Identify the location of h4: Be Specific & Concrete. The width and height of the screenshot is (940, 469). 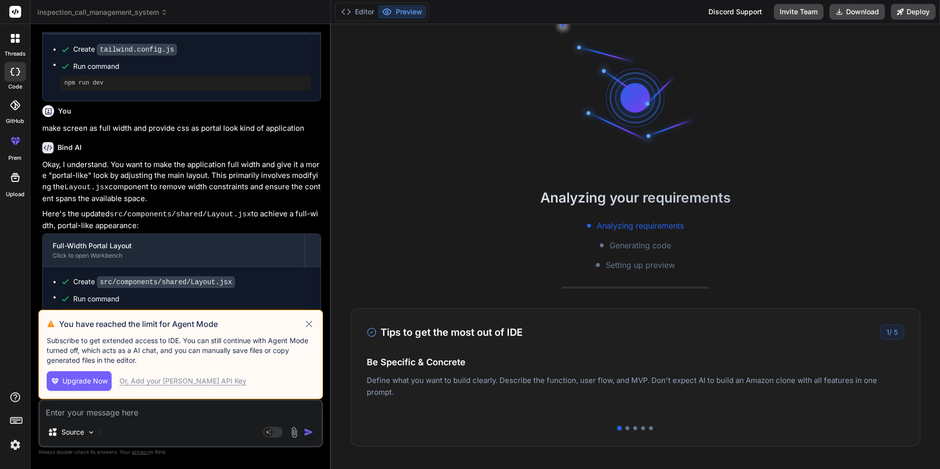
(636, 362).